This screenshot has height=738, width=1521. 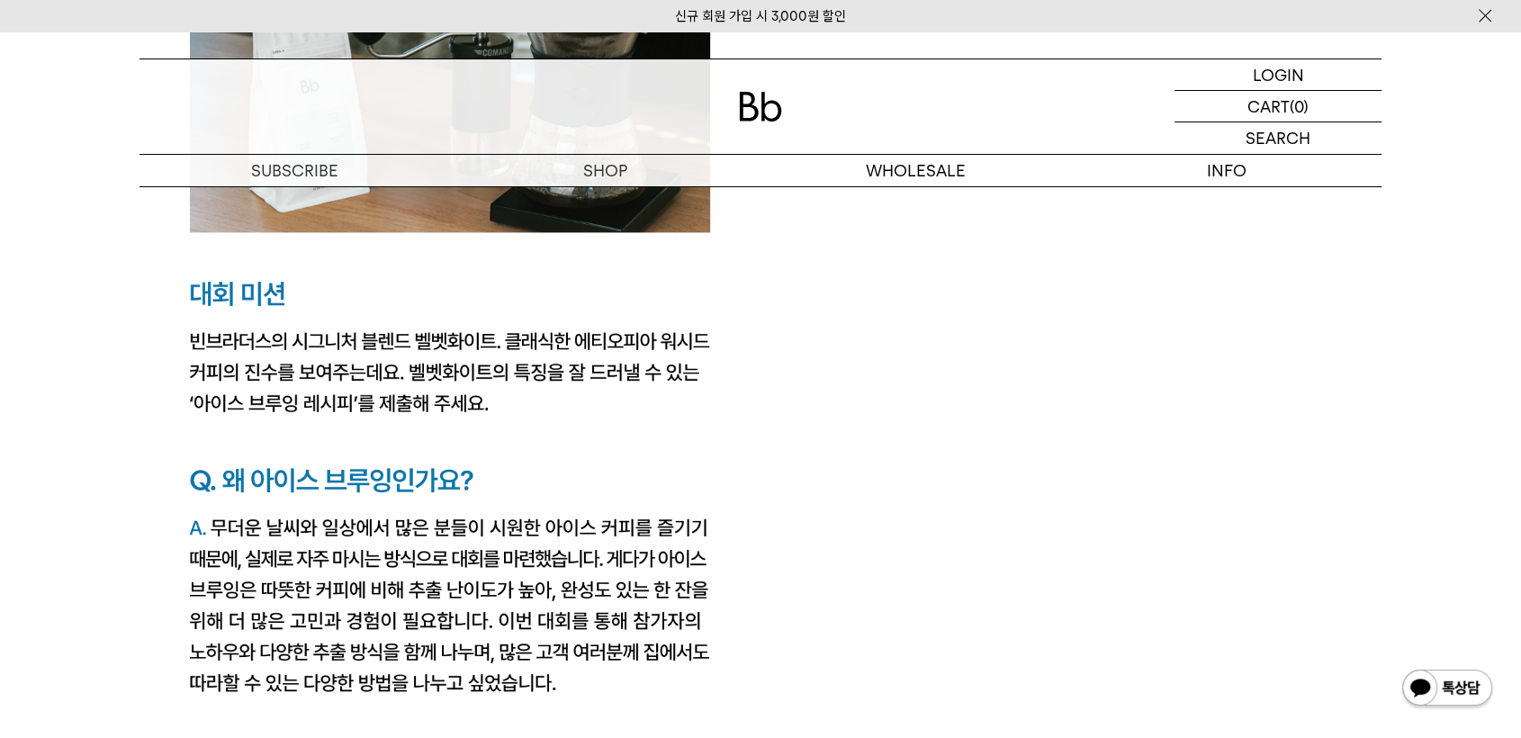 I want to click on p: INFO, so click(x=1226, y=170).